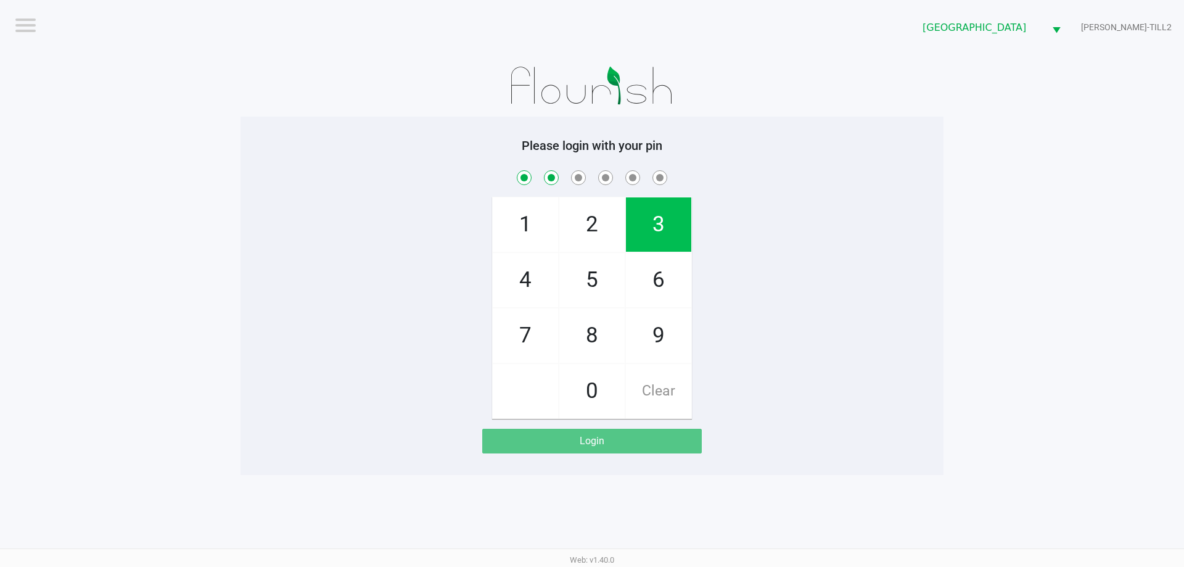 This screenshot has height=567, width=1184. Describe the element at coordinates (525, 224) in the screenshot. I see `span: 1` at that location.